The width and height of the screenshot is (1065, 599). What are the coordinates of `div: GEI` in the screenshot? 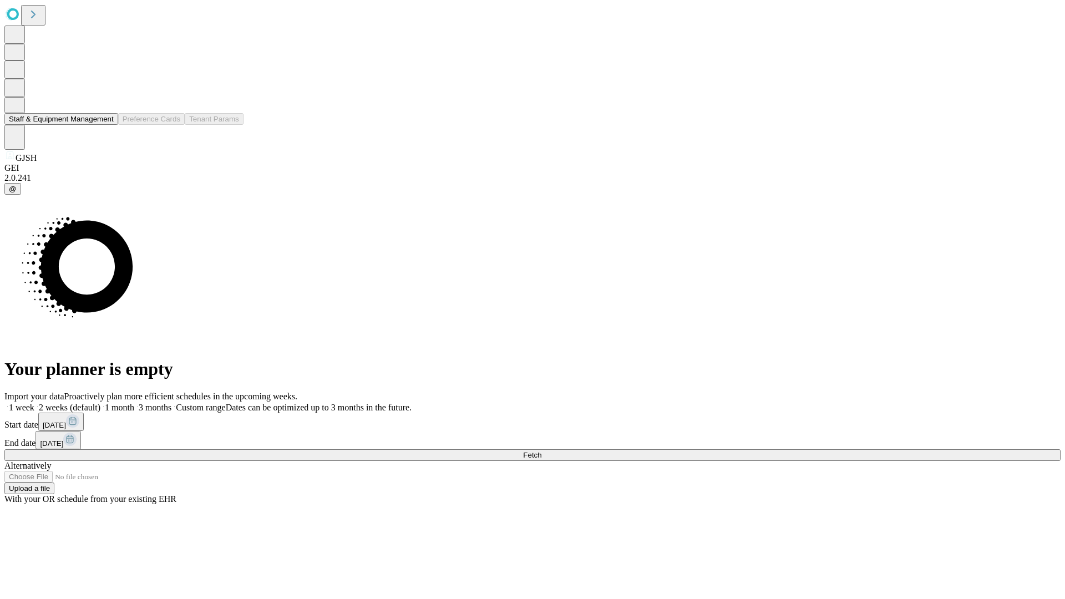 It's located at (533, 168).